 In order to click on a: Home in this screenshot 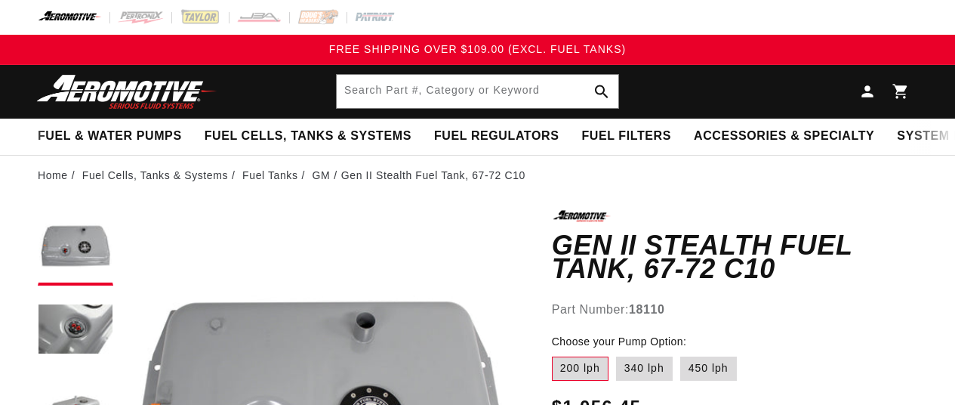, I will do `click(53, 175)`.